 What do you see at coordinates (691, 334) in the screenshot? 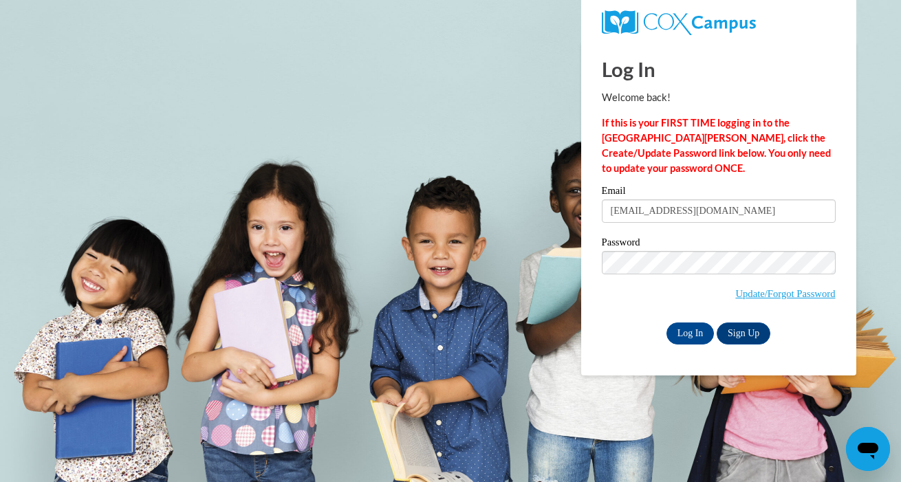
I see `input: Log In` at bounding box center [691, 334].